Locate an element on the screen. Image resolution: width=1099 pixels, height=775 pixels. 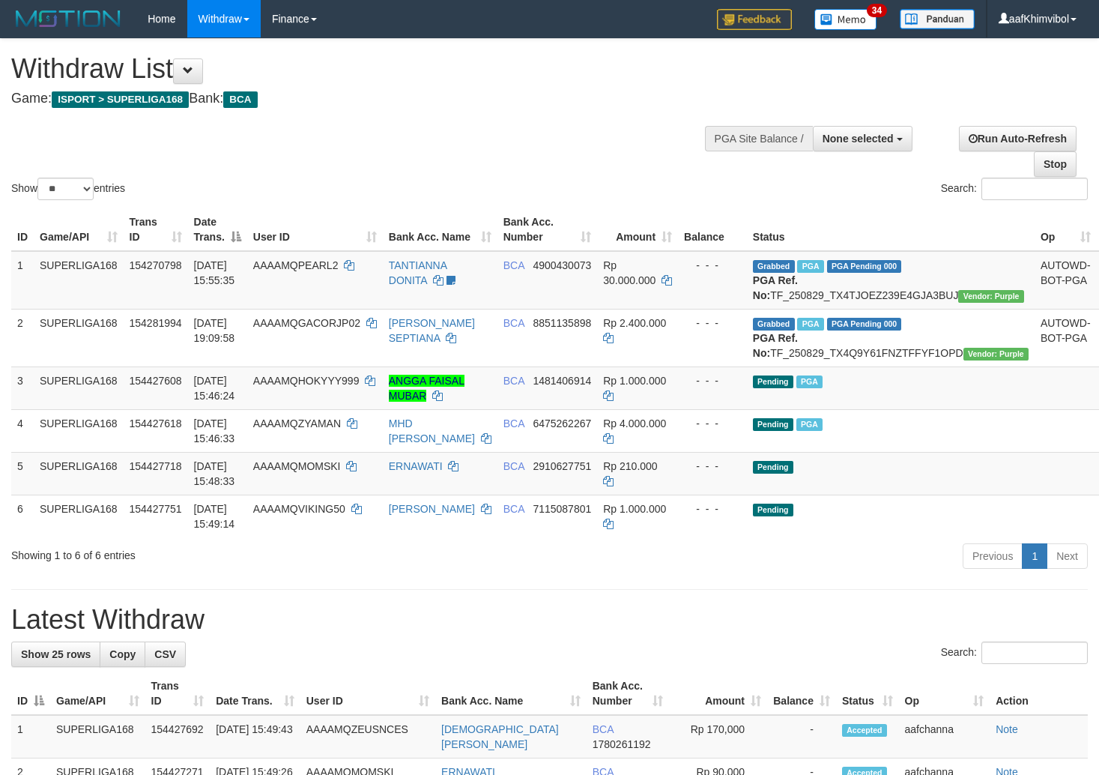
span: 154427618 is located at coordinates (156, 423).